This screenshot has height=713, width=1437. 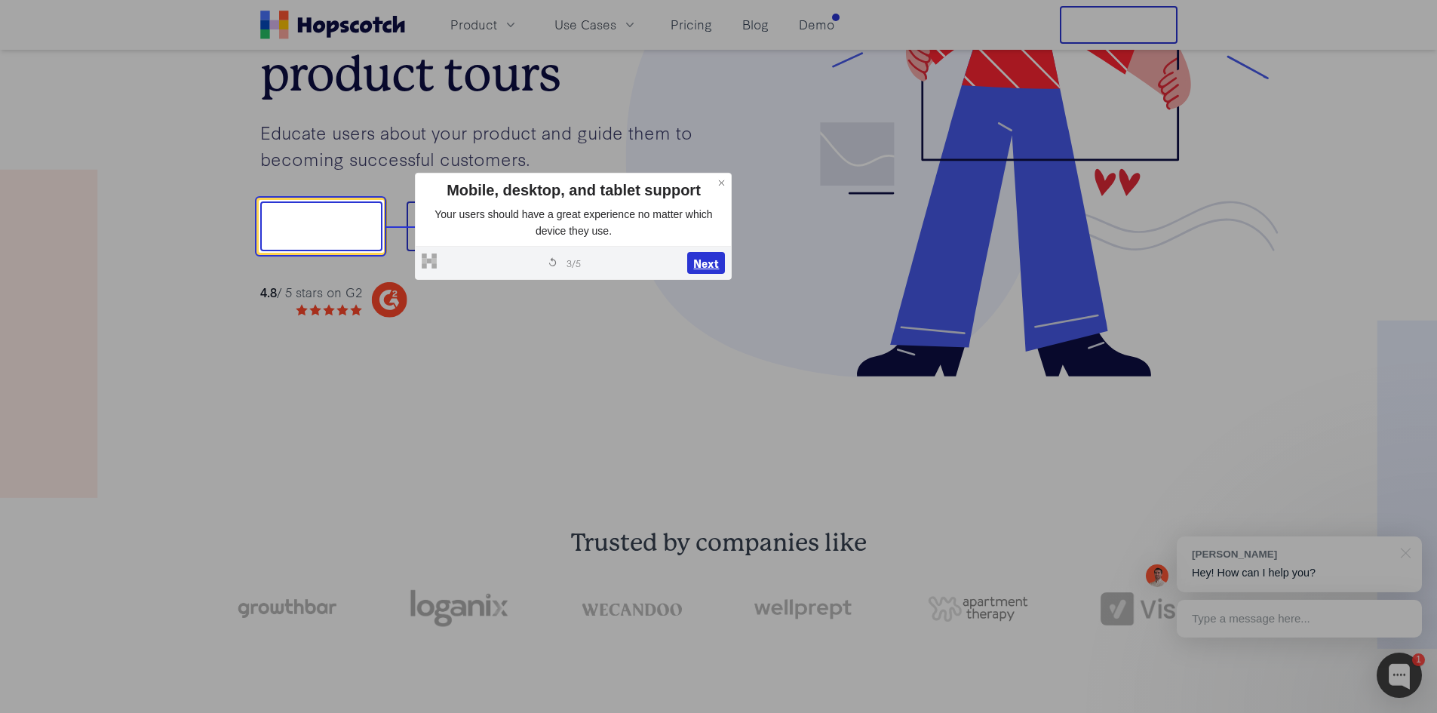 I want to click on span: Product, so click(x=474, y=24).